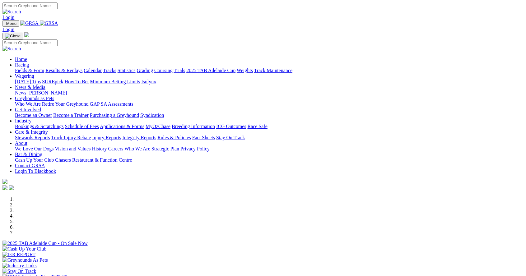  Describe the element at coordinates (211, 70) in the screenshot. I see `a: 2025 TAB Adelaide Cup` at that location.